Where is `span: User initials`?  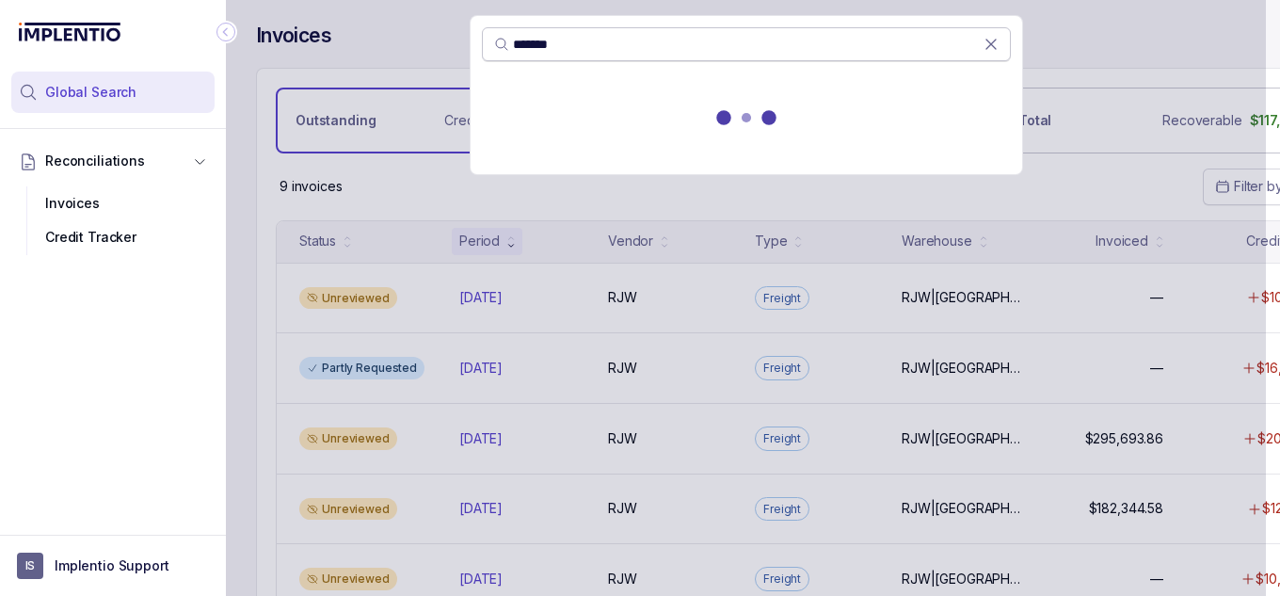
span: User initials is located at coordinates (30, 566).